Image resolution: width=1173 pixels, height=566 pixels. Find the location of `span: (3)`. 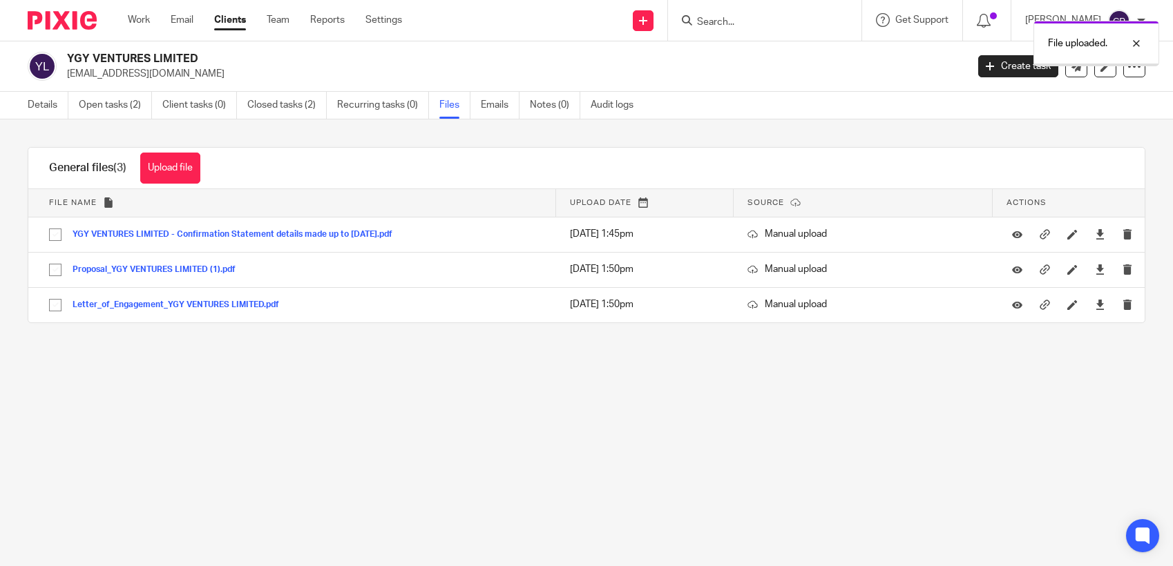

span: (3) is located at coordinates (119, 168).